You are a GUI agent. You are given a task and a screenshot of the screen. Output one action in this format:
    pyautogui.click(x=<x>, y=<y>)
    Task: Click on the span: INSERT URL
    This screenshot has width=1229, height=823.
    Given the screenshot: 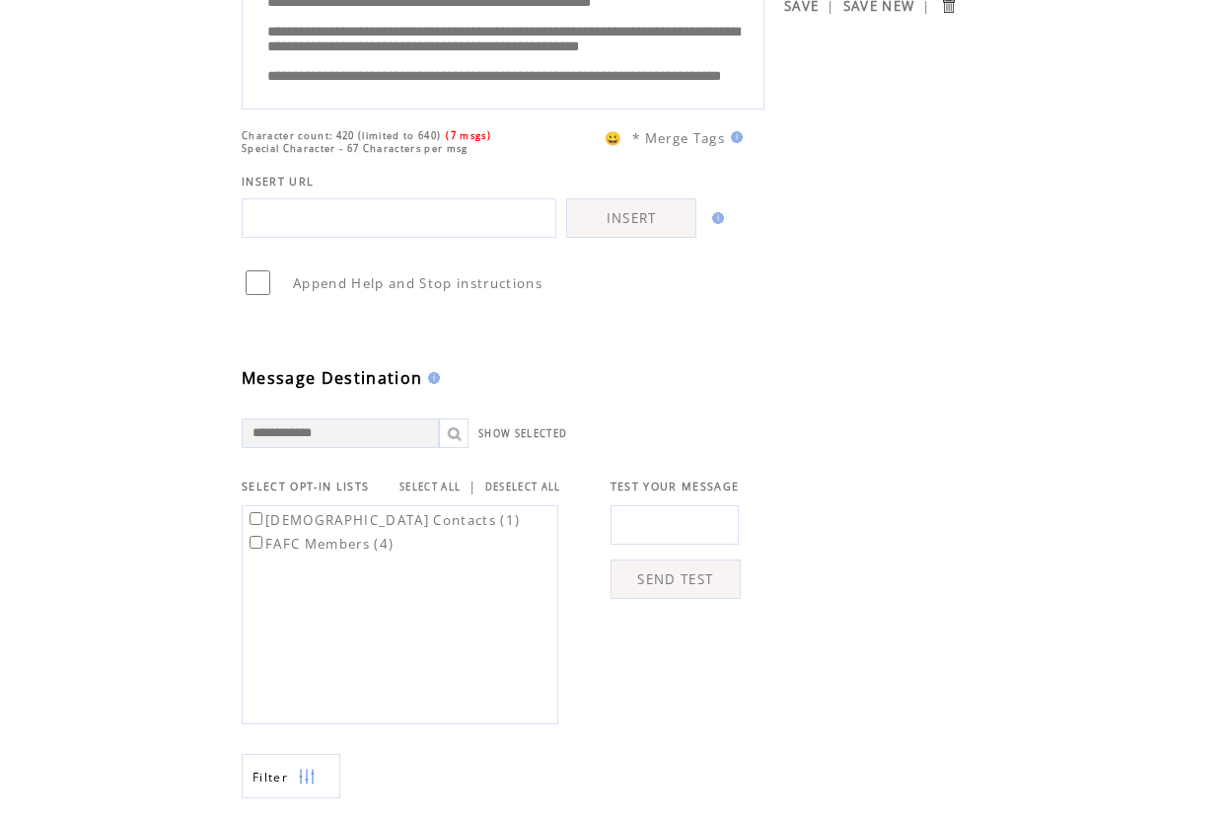 What is the action you would take?
    pyautogui.click(x=277, y=181)
    